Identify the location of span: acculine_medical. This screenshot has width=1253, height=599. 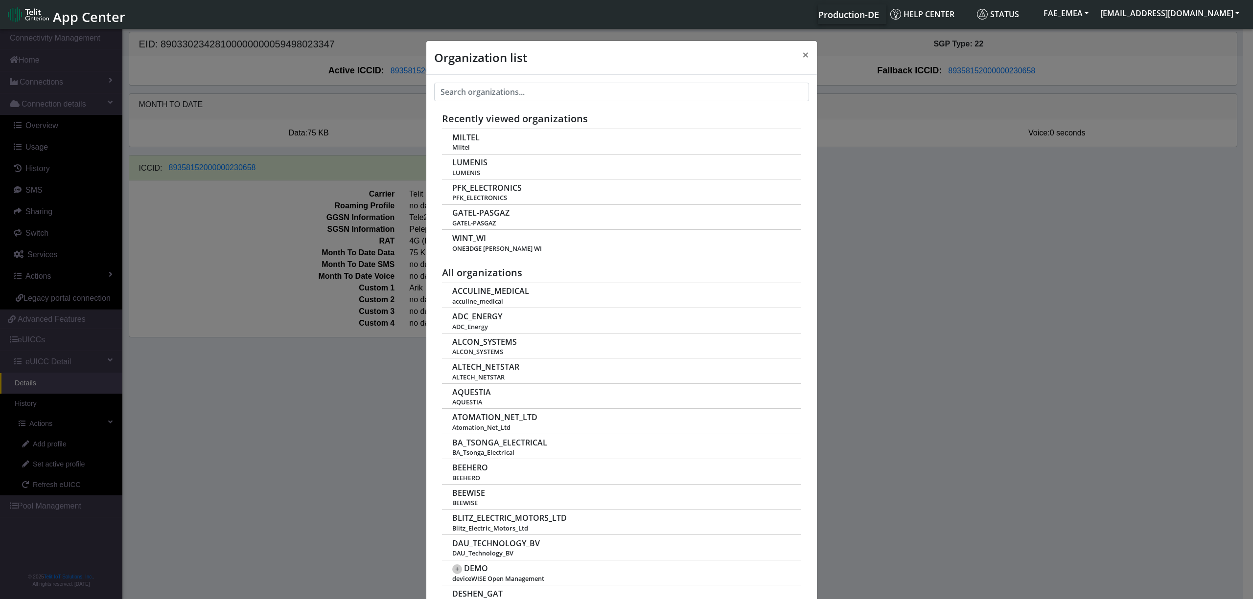
(621, 301).